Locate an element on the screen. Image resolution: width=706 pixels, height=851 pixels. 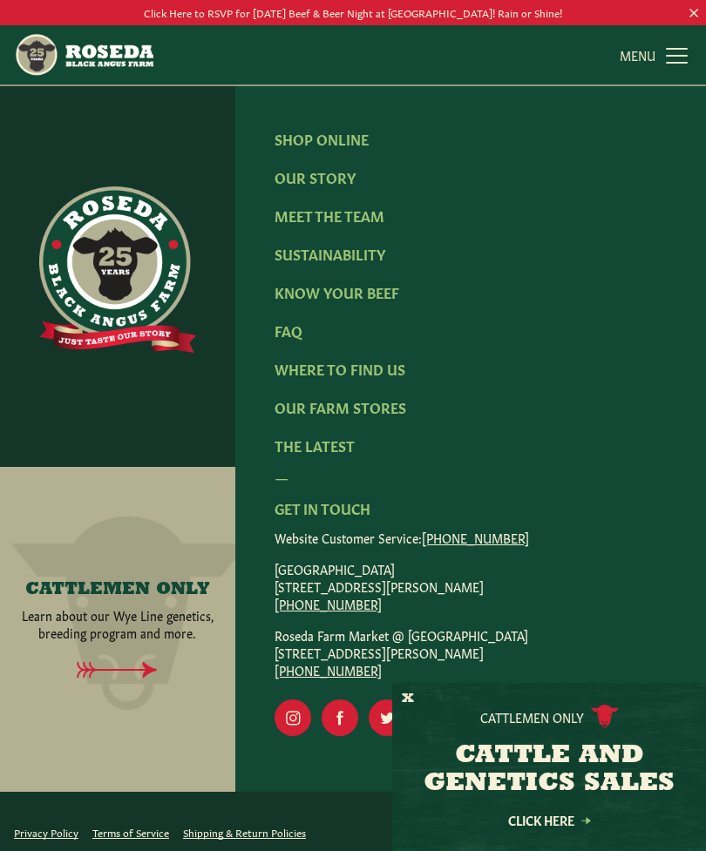
a: Our Farm Stores is located at coordinates (340, 407).